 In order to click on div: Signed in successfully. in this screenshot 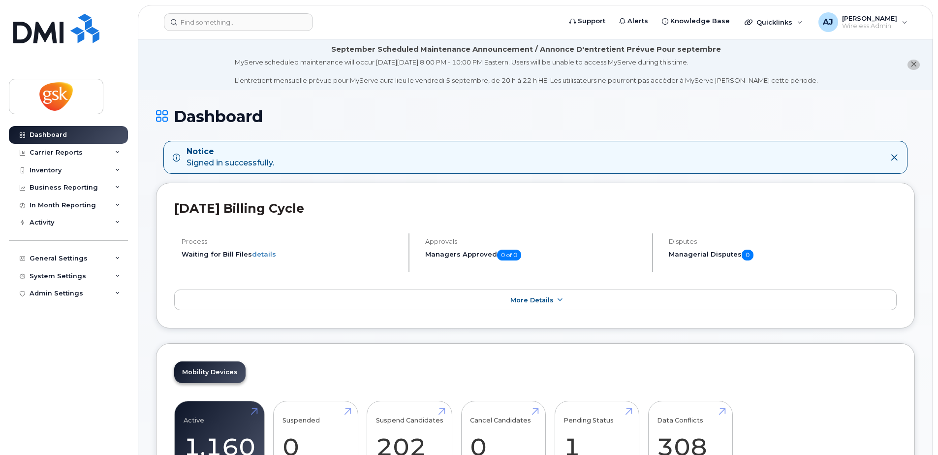, I will do `click(230, 158)`.